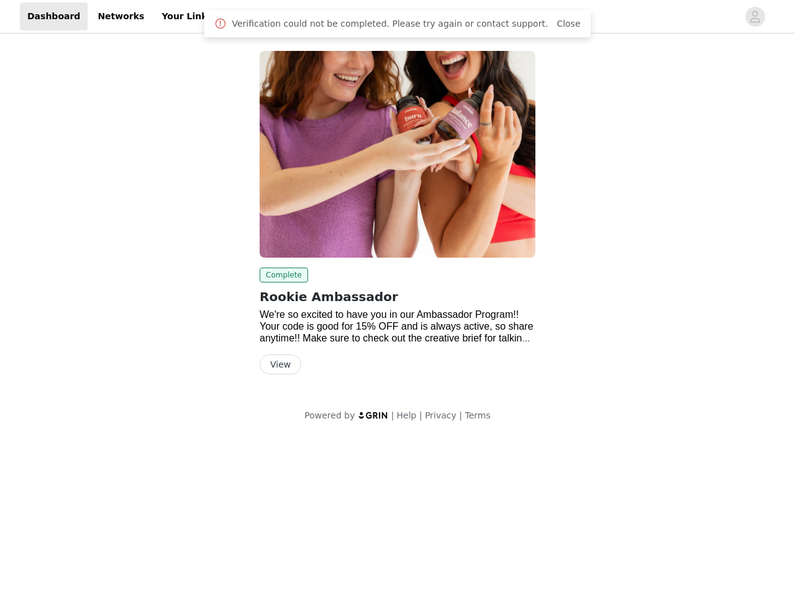 Image resolution: width=795 pixels, height=596 pixels. I want to click on a: Your Links, so click(187, 16).